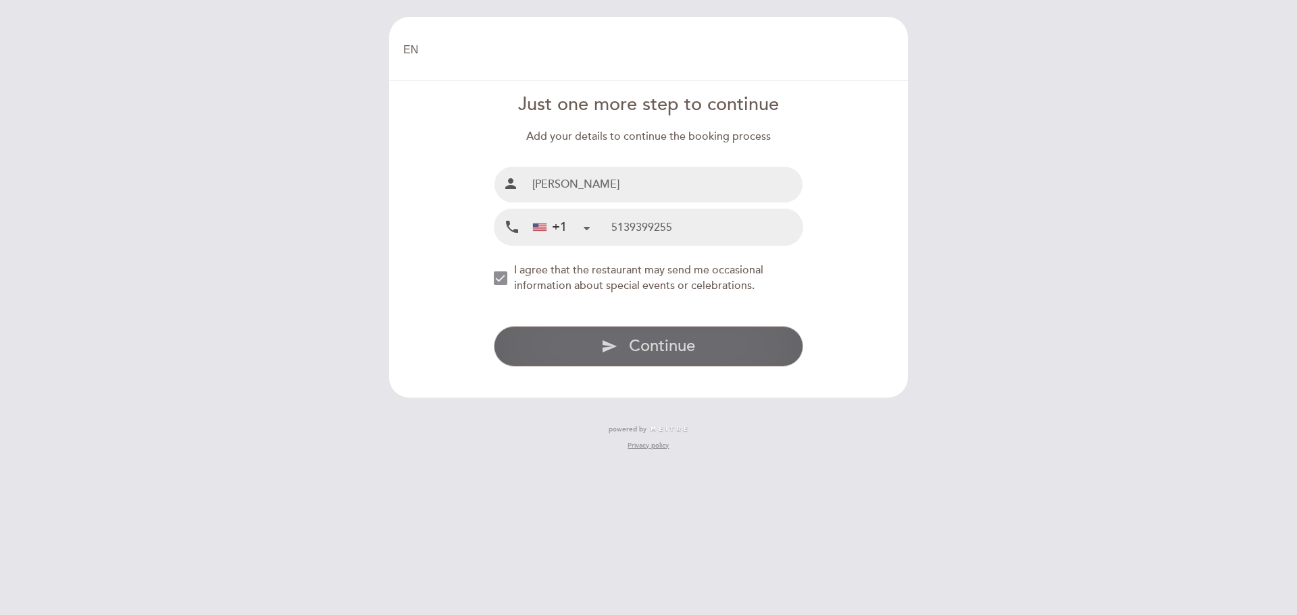 The width and height of the screenshot is (1297, 615). What do you see at coordinates (648, 446) in the screenshot?
I see `a: Privacy policy` at bounding box center [648, 446].